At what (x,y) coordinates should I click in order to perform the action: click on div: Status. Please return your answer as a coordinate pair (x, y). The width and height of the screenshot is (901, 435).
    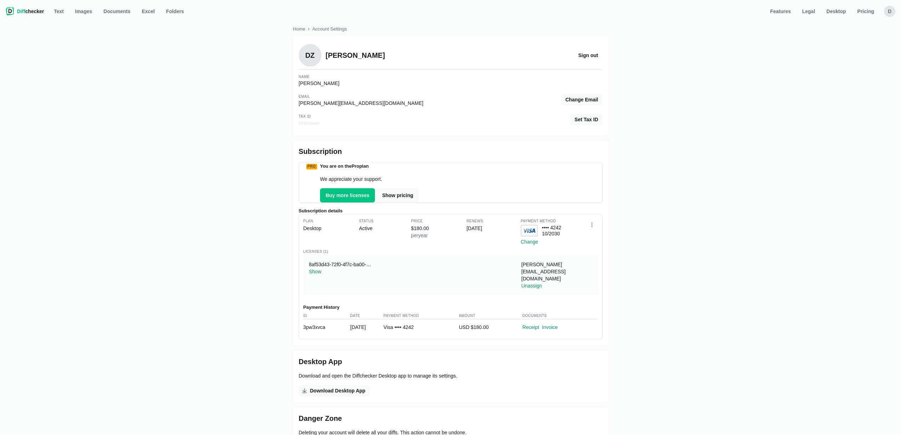
    Looking at the image, I should click on (366, 222).